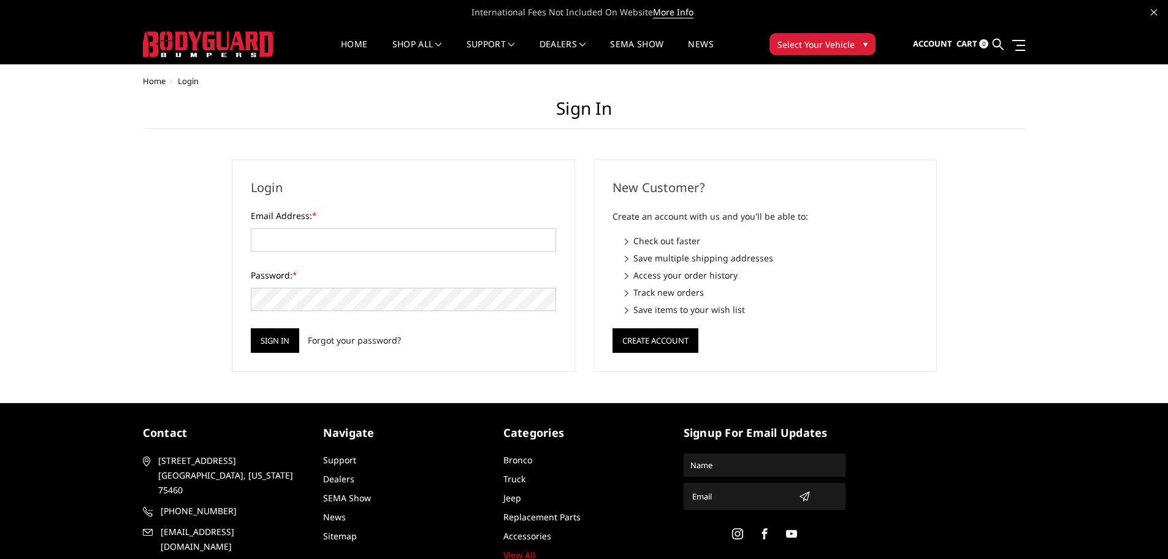  What do you see at coordinates (933, 44) in the screenshot?
I see `span: Account` at bounding box center [933, 44].